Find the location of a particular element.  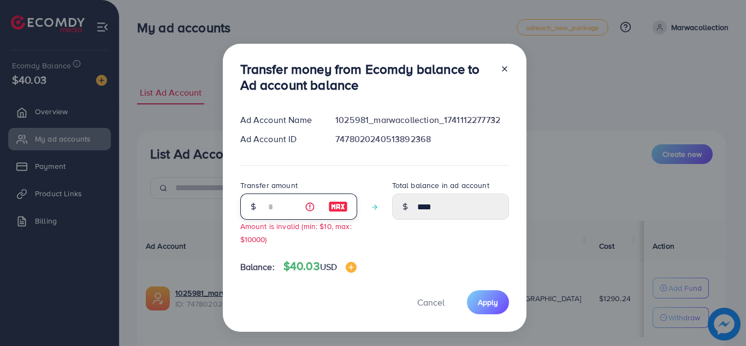

div: Ad Account ID is located at coordinates (279, 139).